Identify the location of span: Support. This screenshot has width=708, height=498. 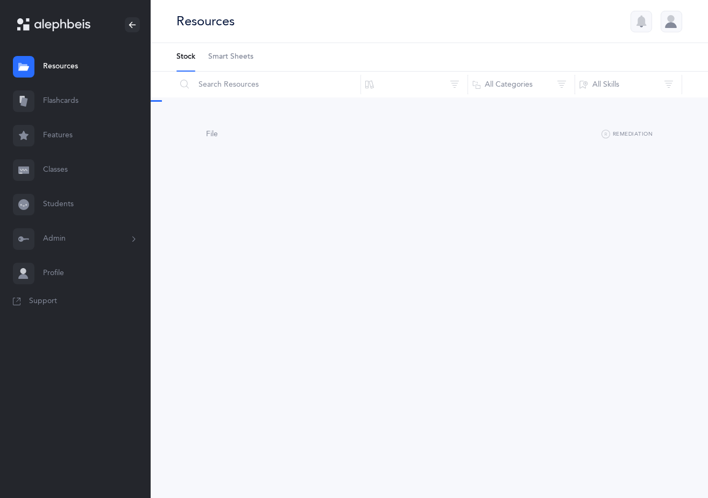
(43, 301).